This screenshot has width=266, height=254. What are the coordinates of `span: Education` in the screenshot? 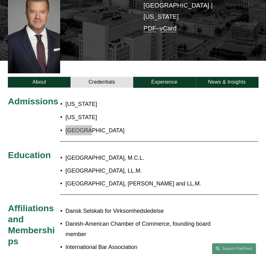 It's located at (29, 155).